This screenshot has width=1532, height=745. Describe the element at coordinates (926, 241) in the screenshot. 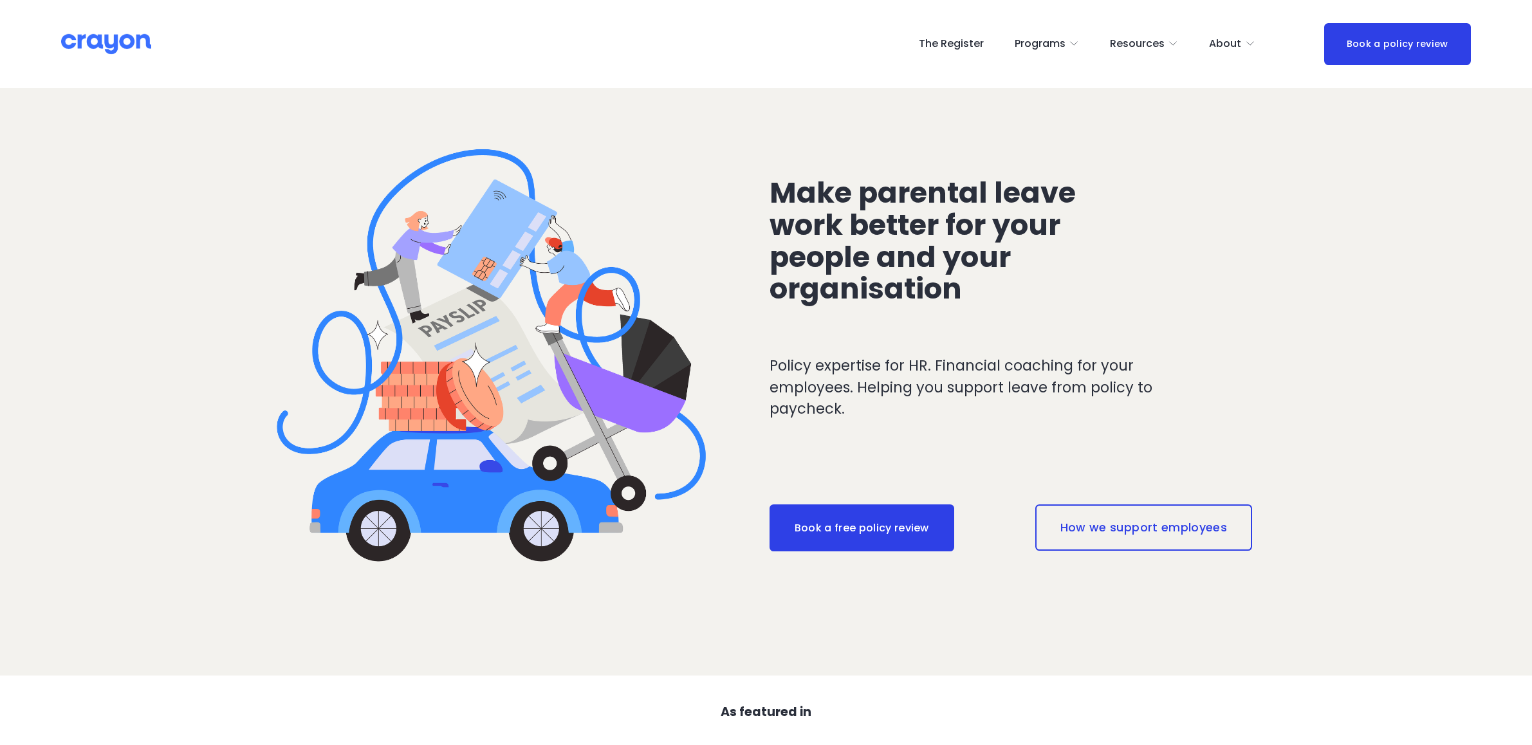

I see `span: Make parental leave work better for your people and your organisation` at that location.